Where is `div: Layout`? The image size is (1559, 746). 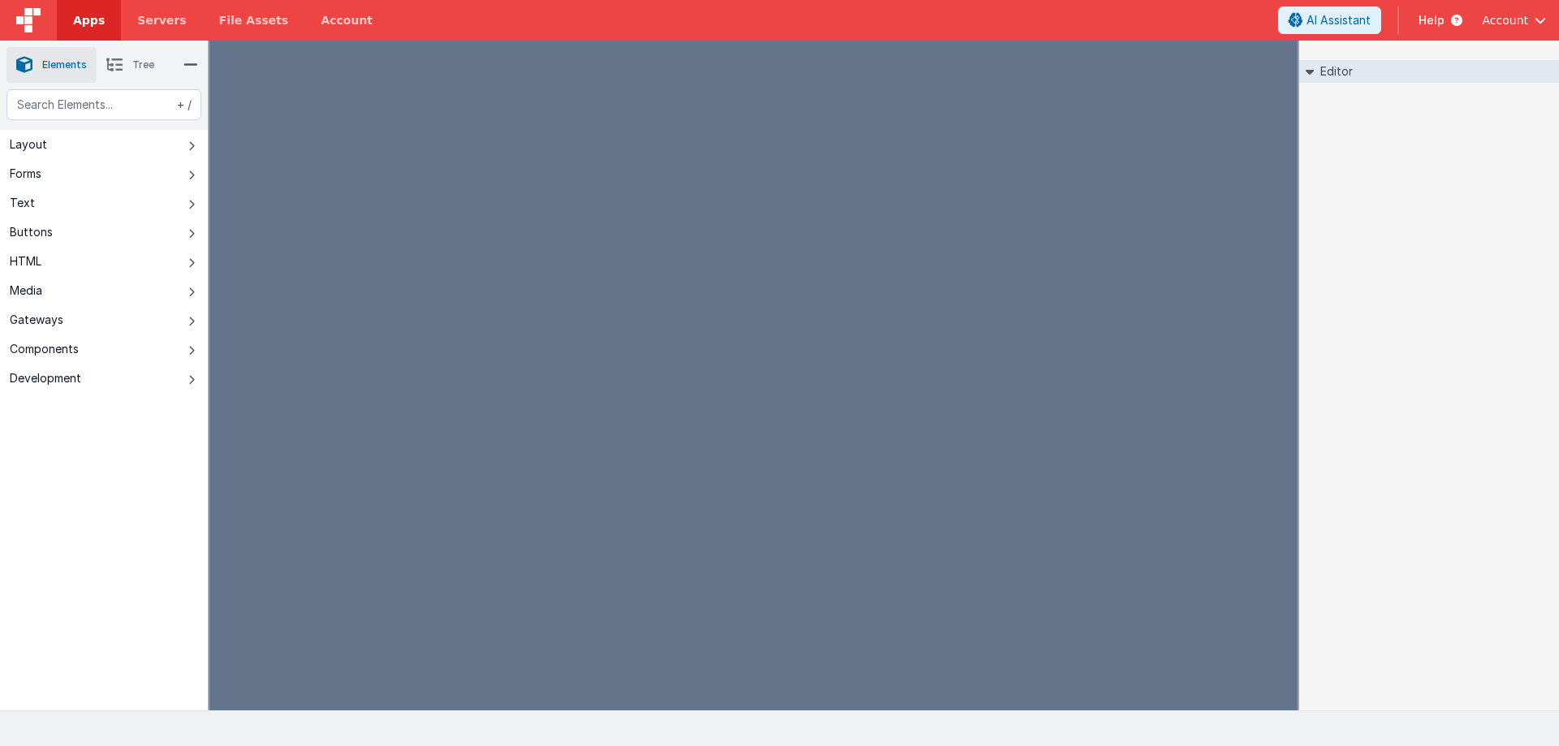
div: Layout is located at coordinates (28, 144).